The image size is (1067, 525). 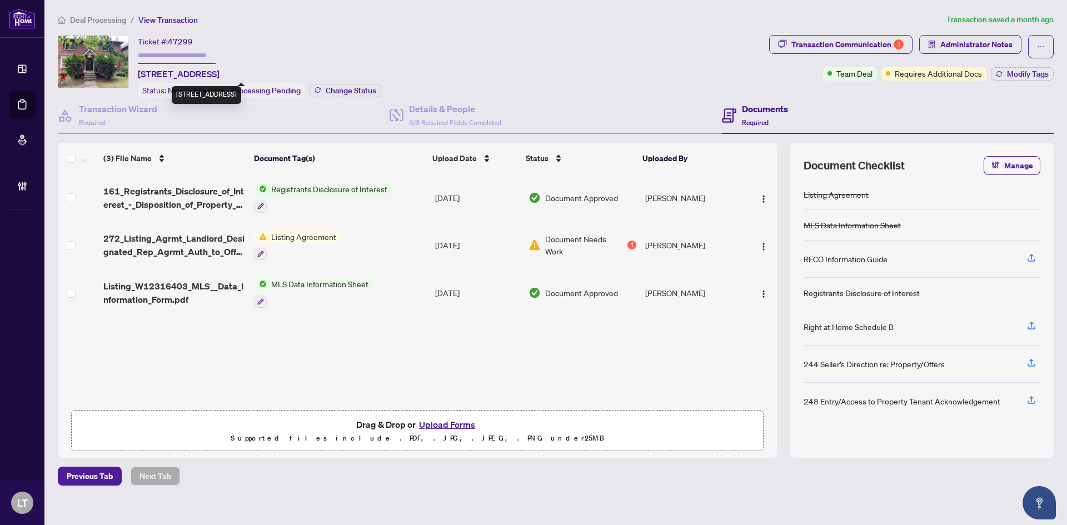 I want to click on span: 3/3 Required Fields Completed, so click(x=455, y=122).